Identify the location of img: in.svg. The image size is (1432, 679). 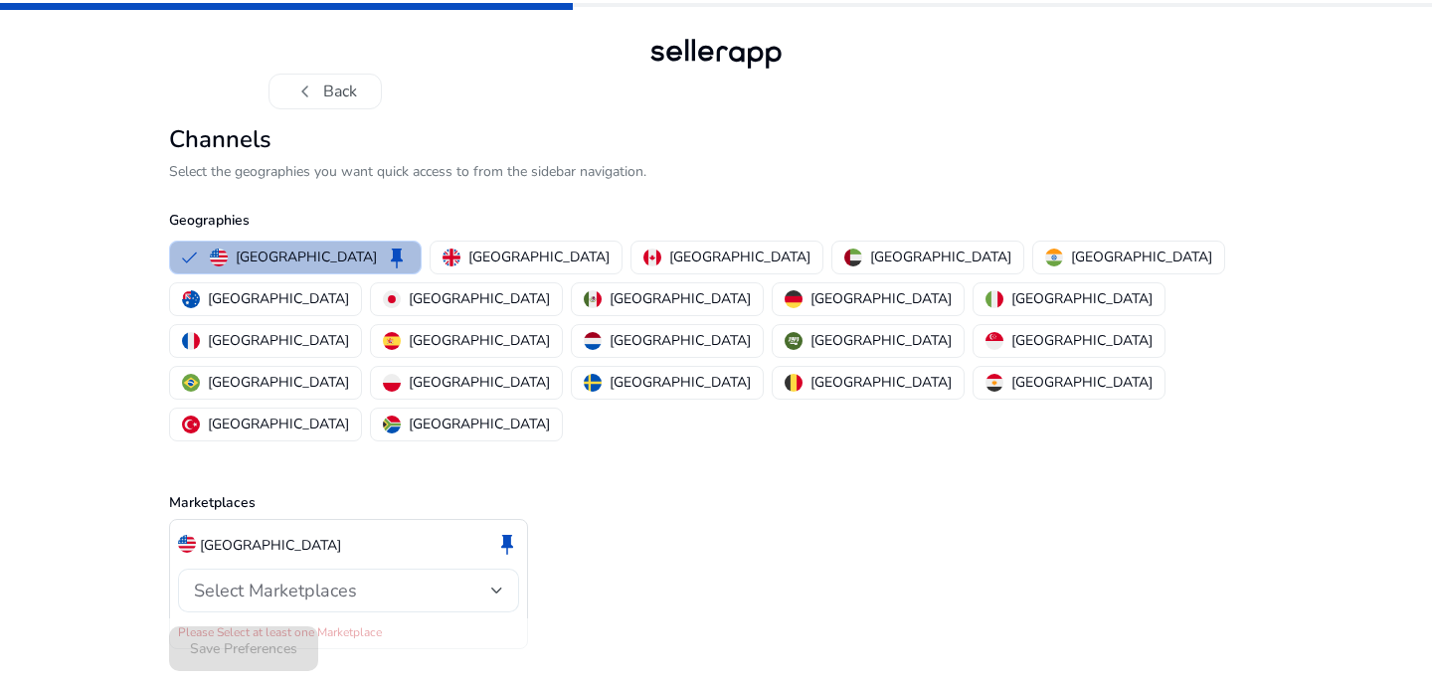
(1054, 258).